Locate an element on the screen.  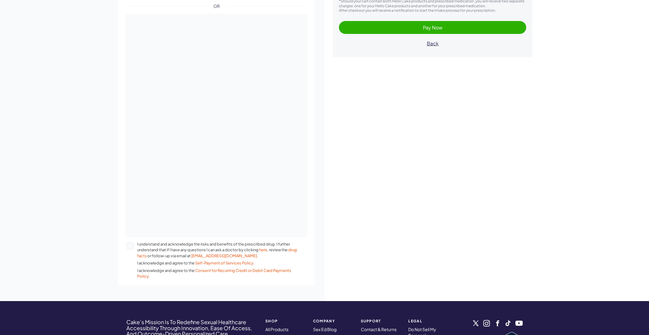
a: Contact & Returns is located at coordinates (379, 329).